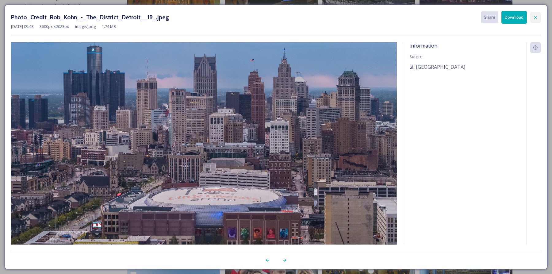 Image resolution: width=552 pixels, height=274 pixels. Describe the element at coordinates (416, 56) in the screenshot. I see `span: Source` at that location.